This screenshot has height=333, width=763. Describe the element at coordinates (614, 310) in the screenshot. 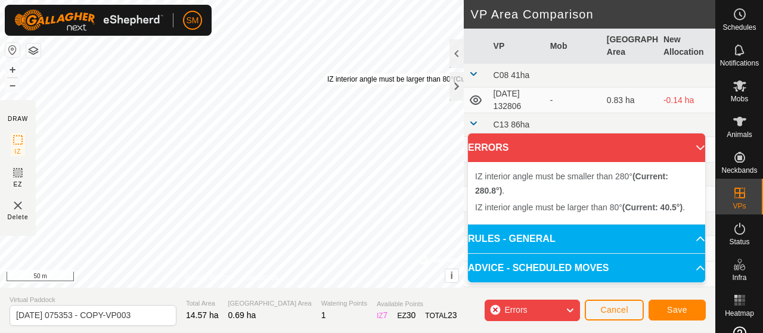

I see `button: Cancel` at that location.